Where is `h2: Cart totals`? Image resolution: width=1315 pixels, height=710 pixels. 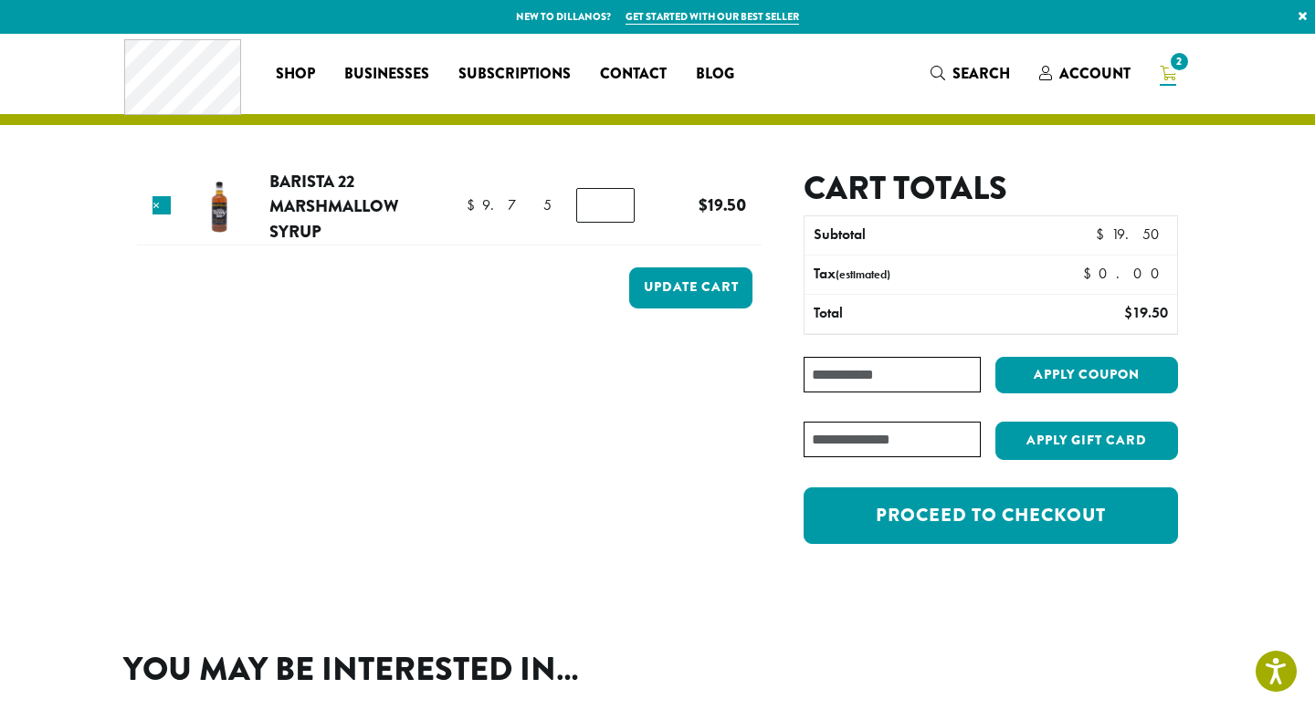 h2: Cart totals is located at coordinates (991, 188).